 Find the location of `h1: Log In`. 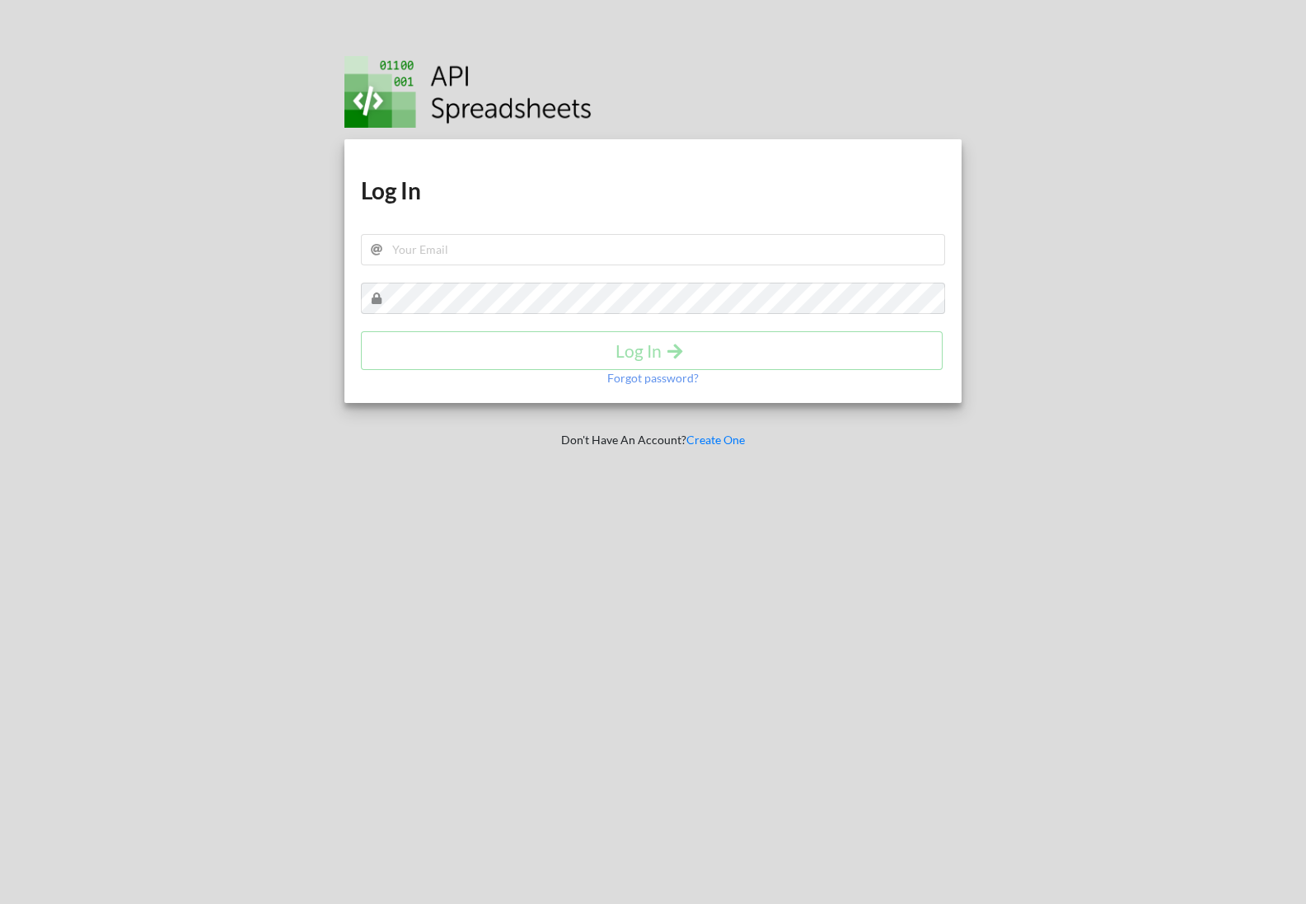

h1: Log In is located at coordinates (654, 190).